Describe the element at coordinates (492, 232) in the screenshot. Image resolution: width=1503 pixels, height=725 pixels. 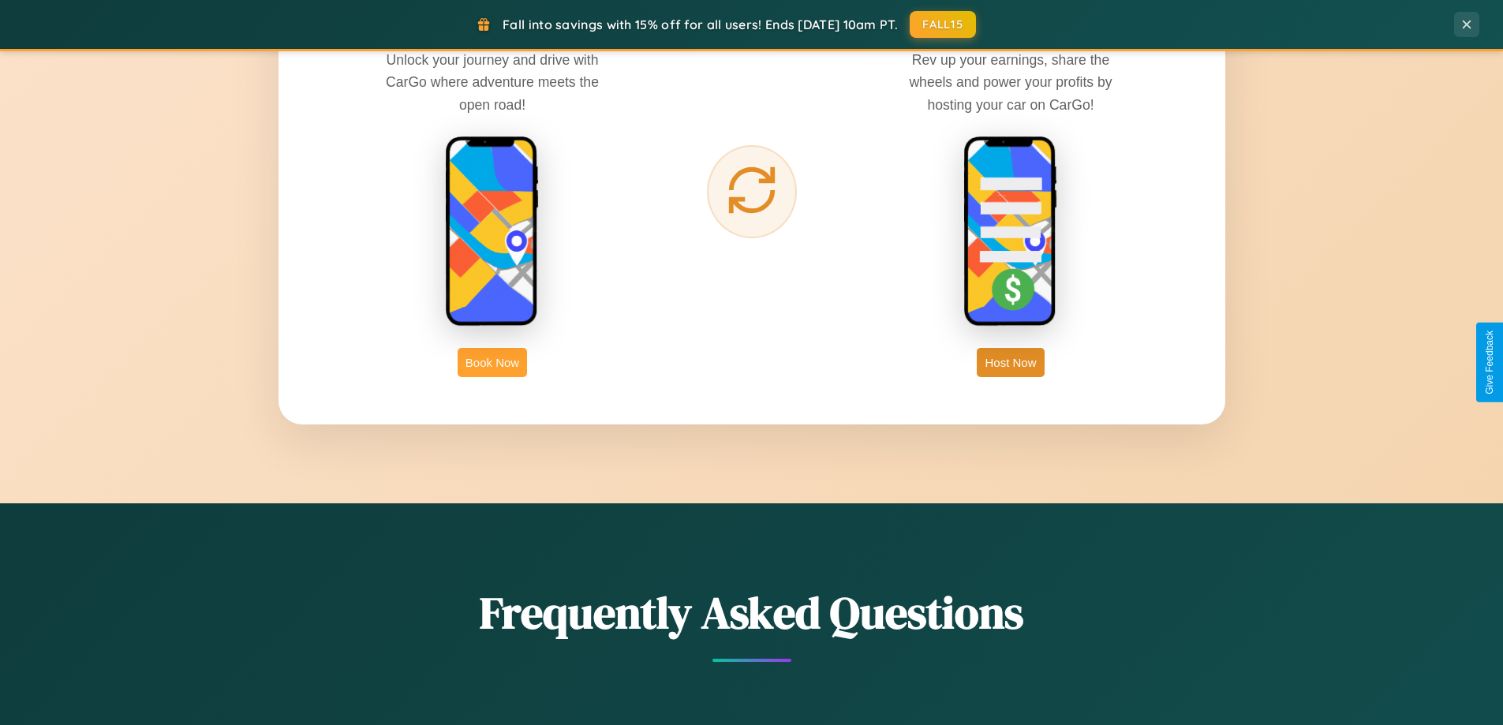
I see `img: rent phone` at that location.